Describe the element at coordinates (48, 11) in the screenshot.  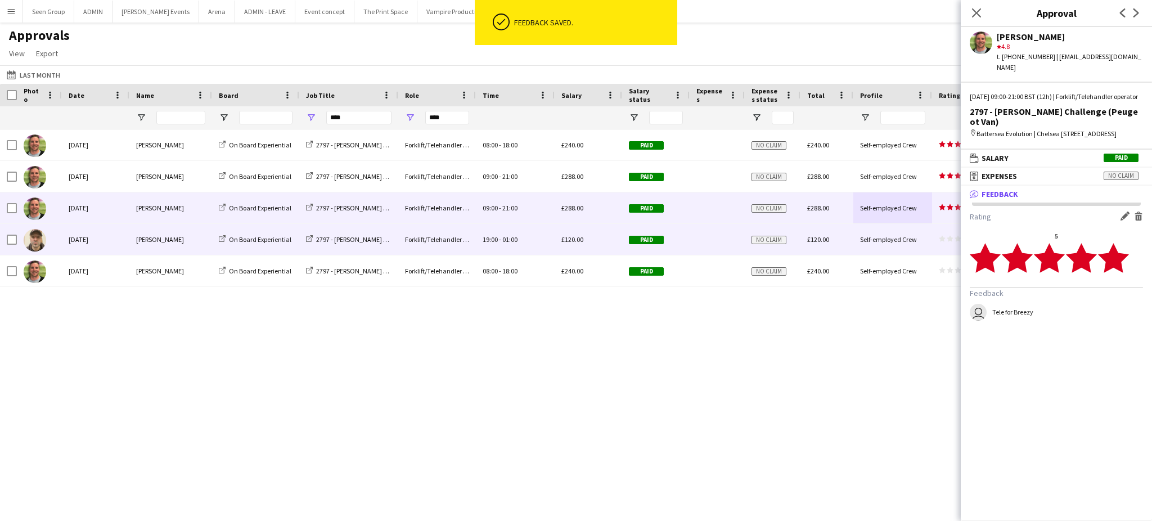
I see `button: Seen Group` at that location.